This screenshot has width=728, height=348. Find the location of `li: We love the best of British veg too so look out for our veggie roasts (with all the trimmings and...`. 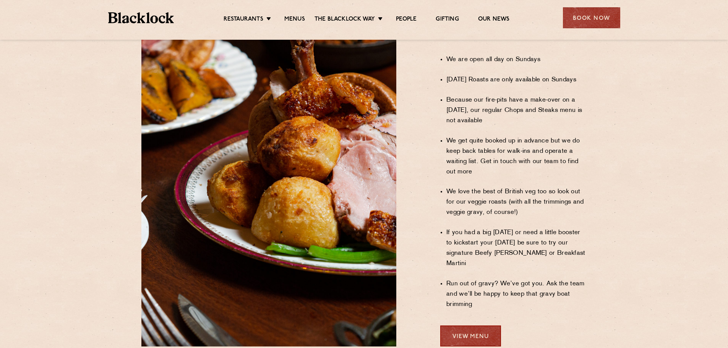

li: We love the best of British veg too so look out for our veggie roasts (with all the trimmings and... is located at coordinates (516, 202).